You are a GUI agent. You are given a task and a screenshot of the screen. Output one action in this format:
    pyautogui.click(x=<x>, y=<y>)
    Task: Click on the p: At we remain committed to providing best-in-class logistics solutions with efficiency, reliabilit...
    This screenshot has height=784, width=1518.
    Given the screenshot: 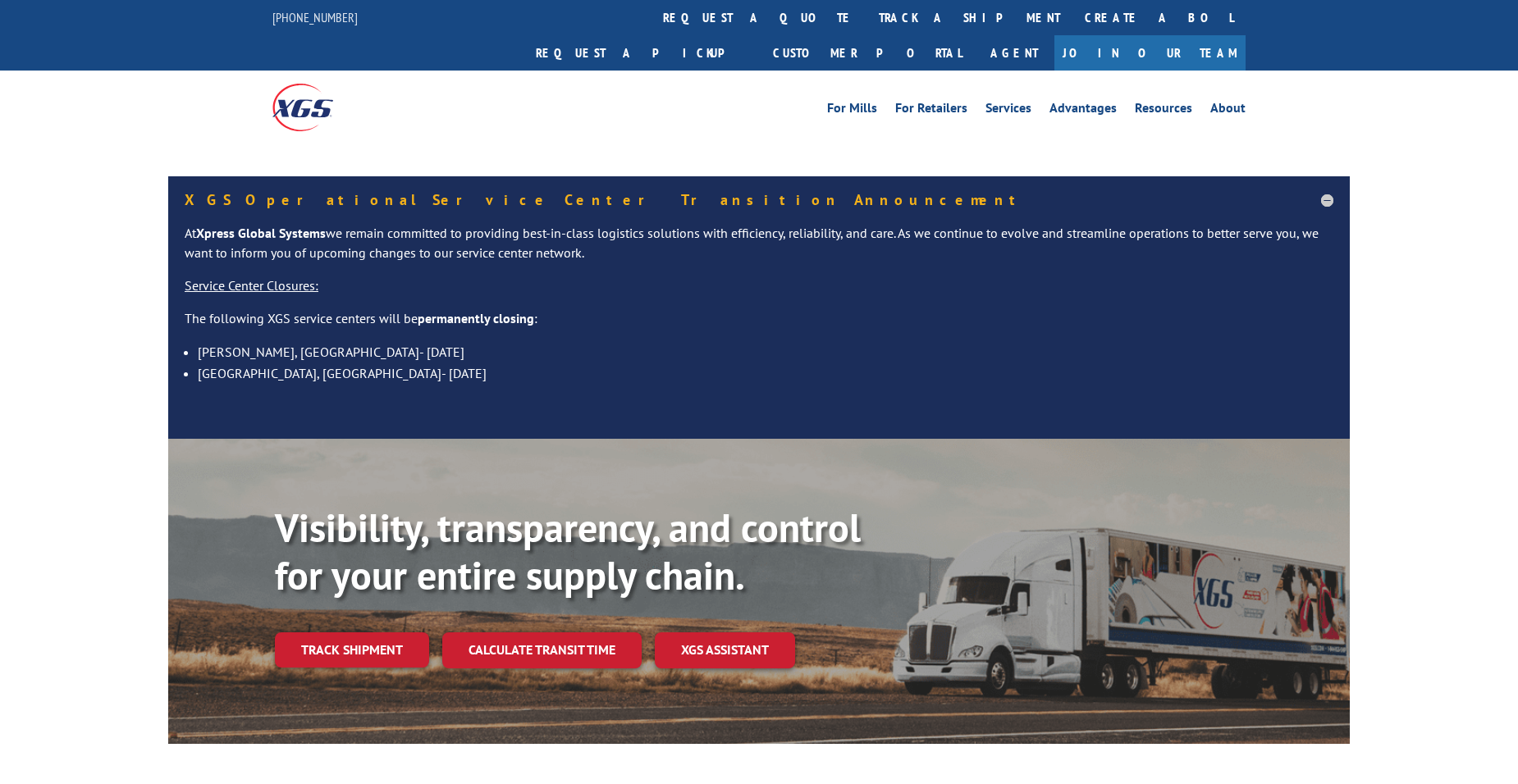 What is the action you would take?
    pyautogui.click(x=759, y=250)
    